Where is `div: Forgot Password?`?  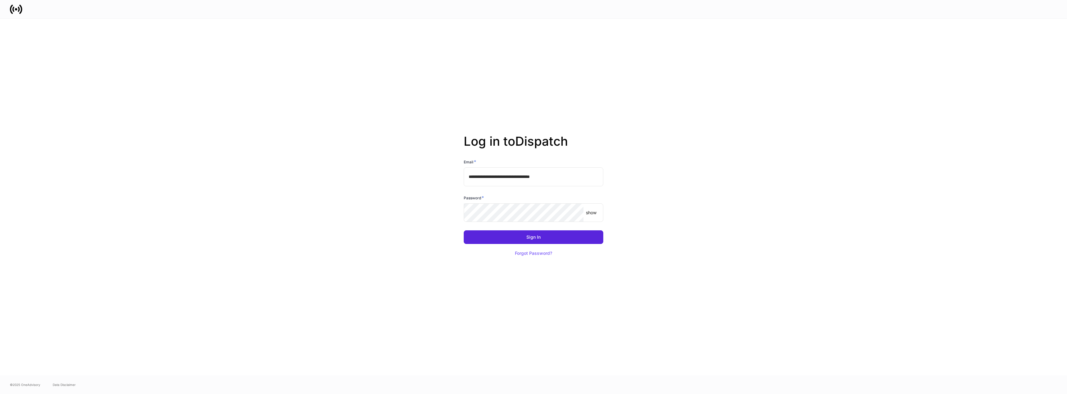
div: Forgot Password? is located at coordinates (533, 253).